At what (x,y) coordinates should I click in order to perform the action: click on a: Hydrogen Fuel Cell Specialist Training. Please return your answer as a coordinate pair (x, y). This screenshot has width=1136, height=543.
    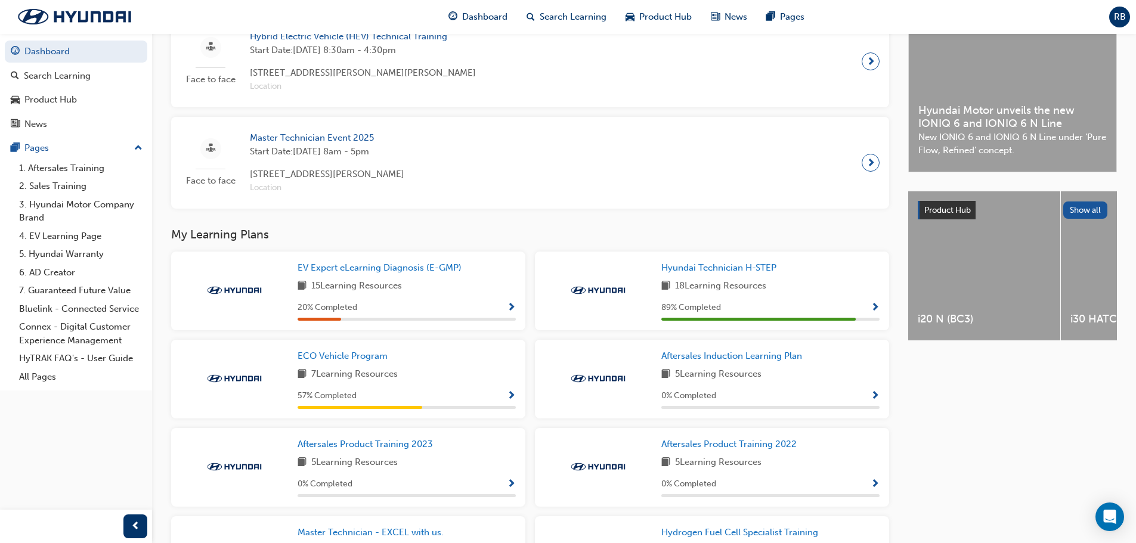
    Looking at the image, I should click on (742, 533).